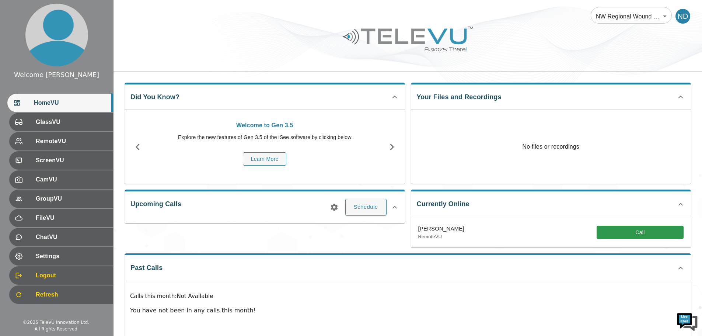 The width and height of the screenshot is (702, 336). Describe the element at coordinates (61, 160) in the screenshot. I see `div: ScreenVU` at that location.